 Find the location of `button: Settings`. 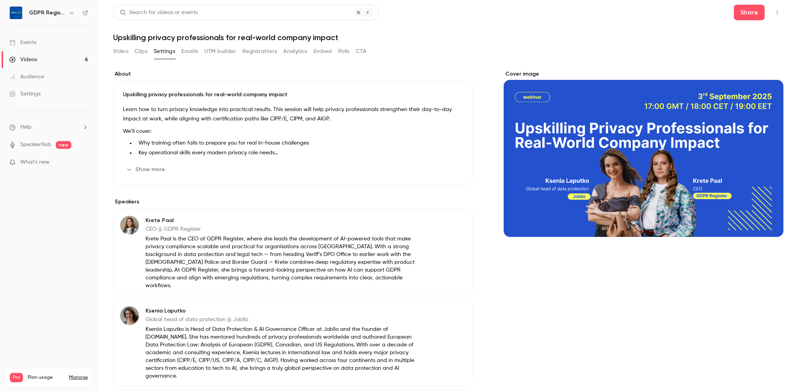

button: Settings is located at coordinates (164, 51).